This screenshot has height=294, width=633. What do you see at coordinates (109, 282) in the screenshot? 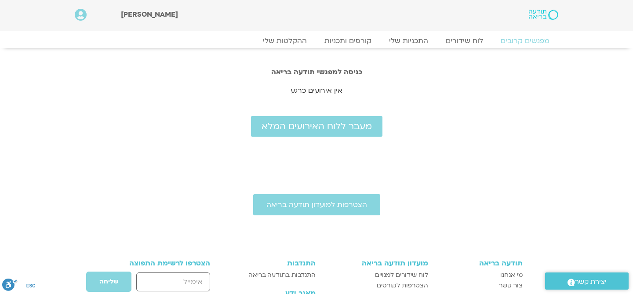
I see `span: שליחה` at bounding box center [109, 282].